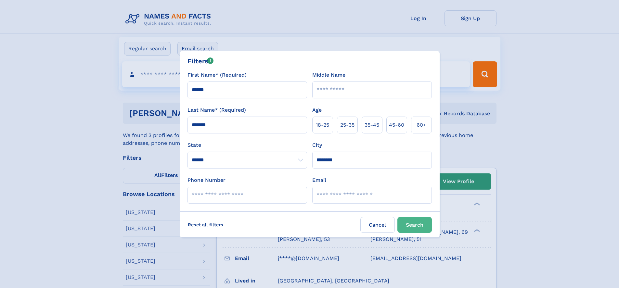  What do you see at coordinates (247, 145) in the screenshot?
I see `label: State` at bounding box center [247, 145].